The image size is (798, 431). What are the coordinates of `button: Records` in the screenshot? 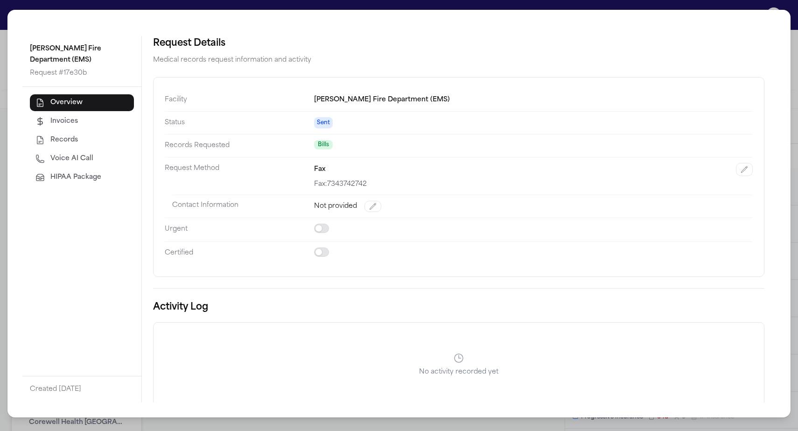 It's located at (82, 140).